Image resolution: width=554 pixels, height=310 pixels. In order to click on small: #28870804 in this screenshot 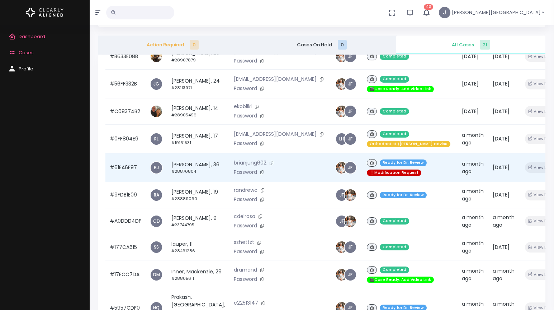, I will do `click(184, 171)`.